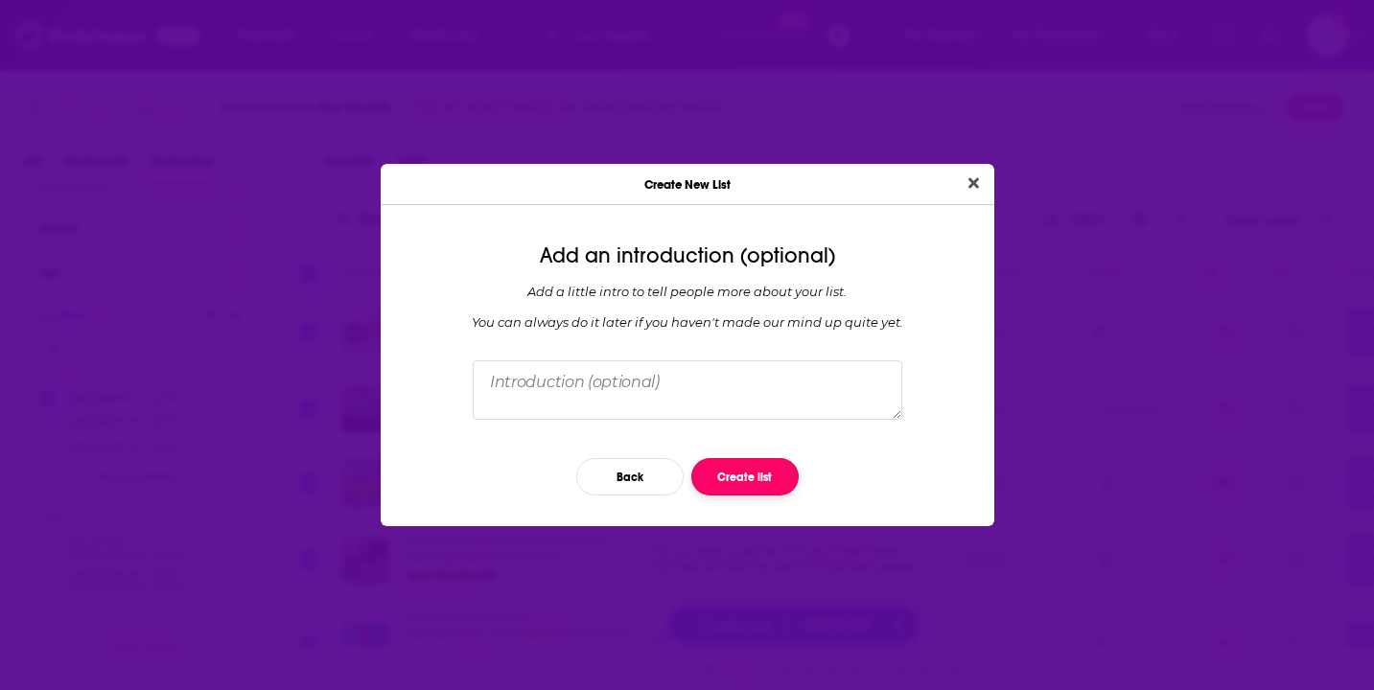  I want to click on div: Create New List, so click(687, 184).